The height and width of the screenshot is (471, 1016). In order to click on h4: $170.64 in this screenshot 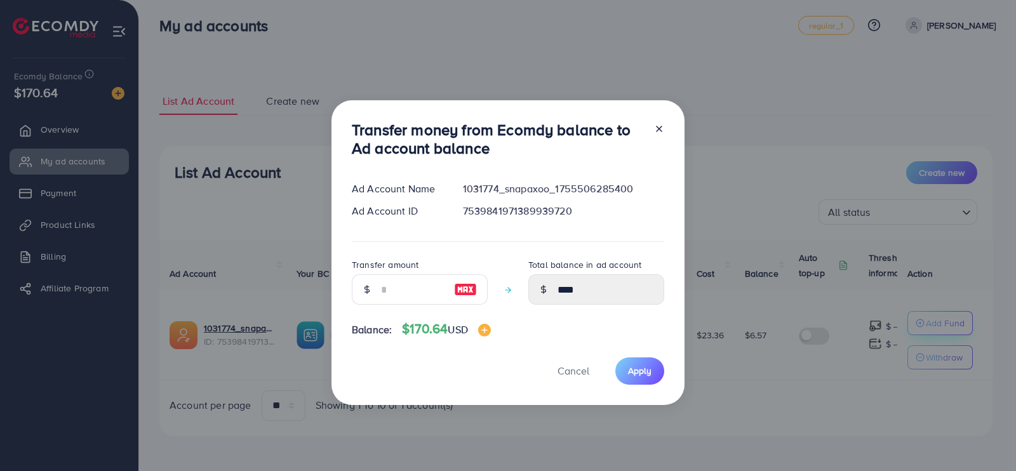, I will do `click(446, 329)`.